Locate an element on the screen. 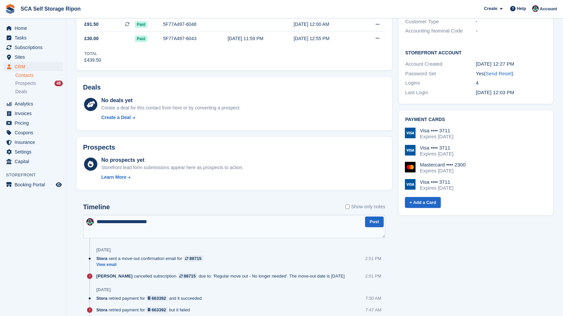  h2: Storefront Account is located at coordinates (475, 52).